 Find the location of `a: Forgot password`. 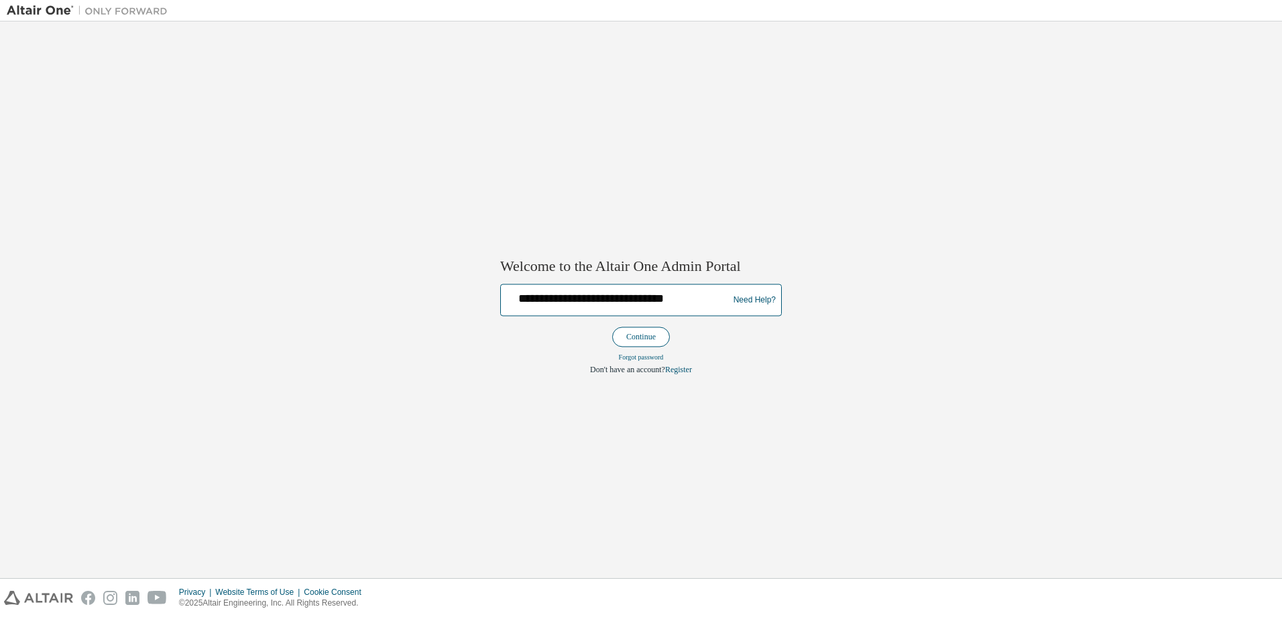

a: Forgot password is located at coordinates (641, 357).